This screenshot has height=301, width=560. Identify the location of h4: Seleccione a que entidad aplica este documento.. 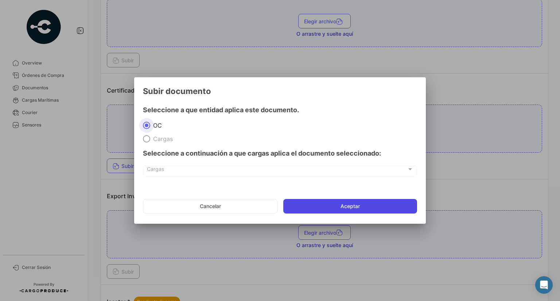
(280, 110).